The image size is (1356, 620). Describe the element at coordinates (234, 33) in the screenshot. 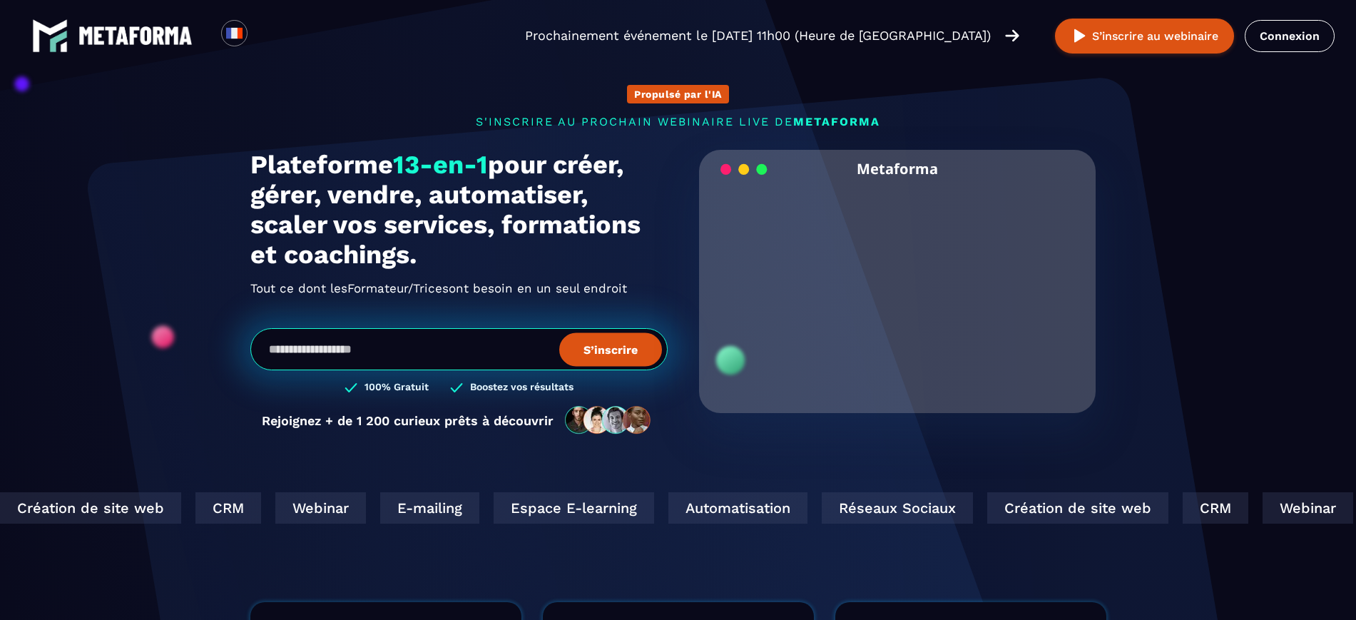

I see `img: fr` at that location.